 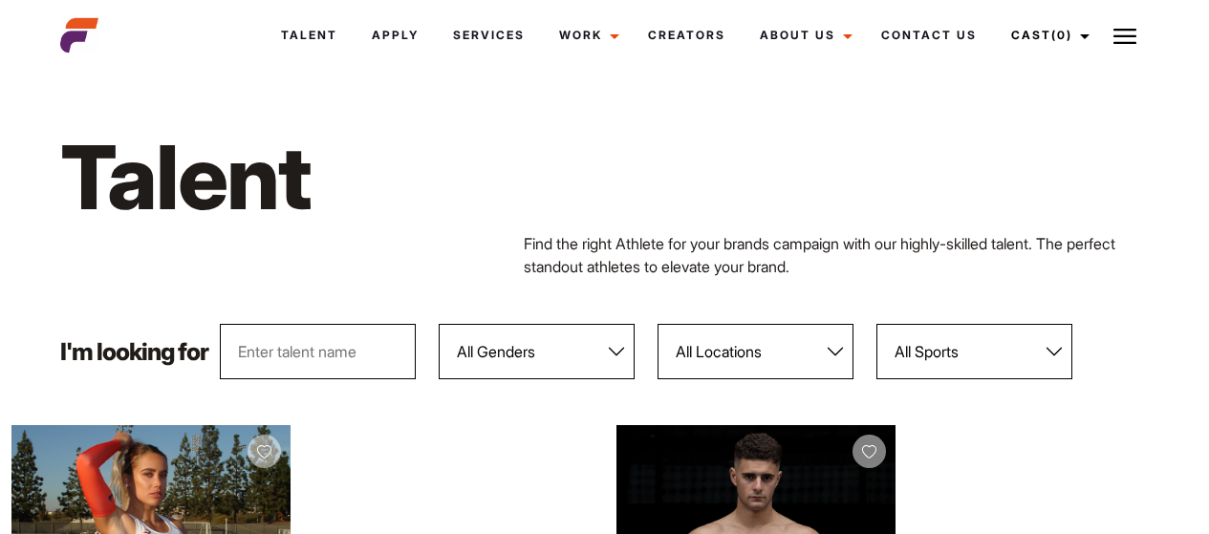 I want to click on img: Burger icon, so click(x=1125, y=36).